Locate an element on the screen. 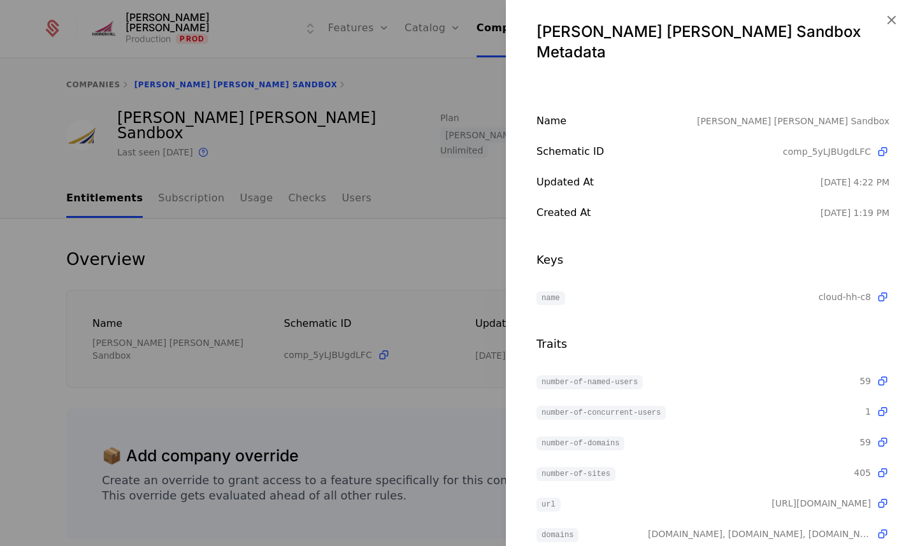 The width and height of the screenshot is (920, 546). span: 405 is located at coordinates (862, 473).